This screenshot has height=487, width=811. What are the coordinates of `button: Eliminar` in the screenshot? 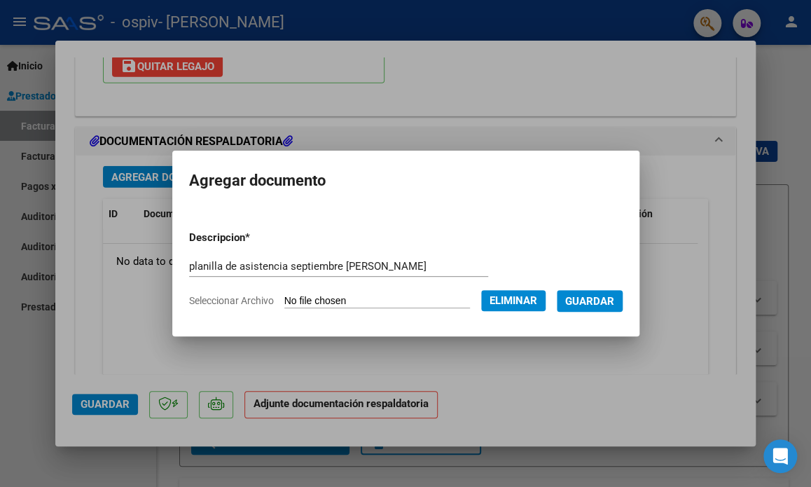 It's located at (513, 300).